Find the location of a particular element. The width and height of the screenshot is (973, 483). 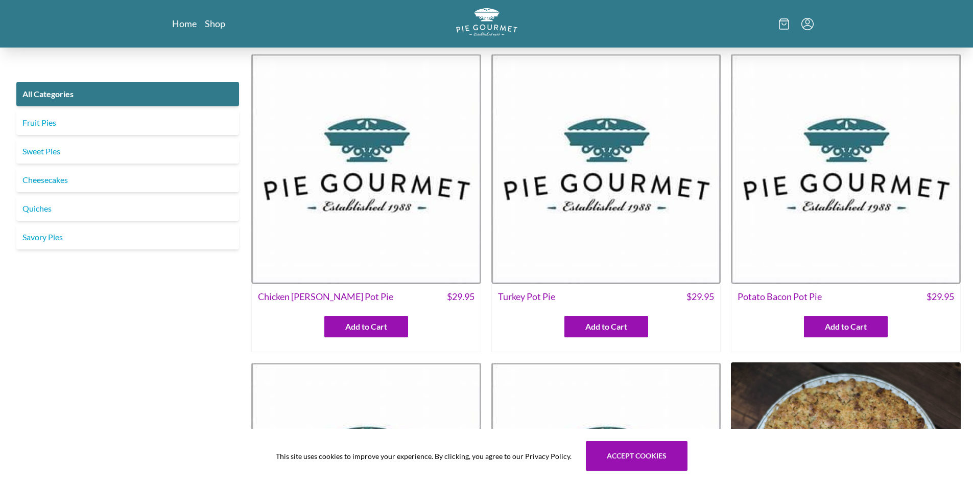

img: Chicken Curry Pot Pie is located at coordinates (366, 169).